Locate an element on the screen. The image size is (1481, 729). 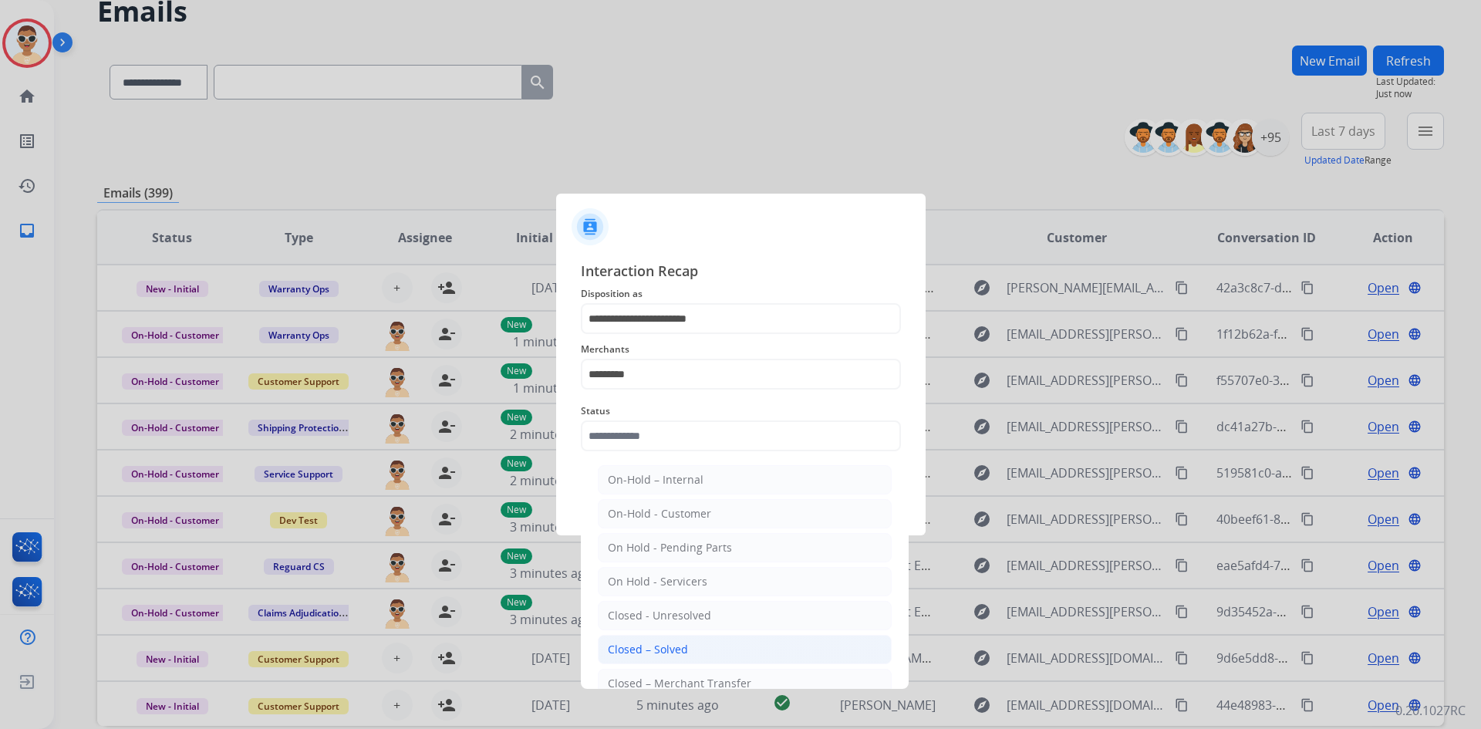
span: Status is located at coordinates (741, 411).